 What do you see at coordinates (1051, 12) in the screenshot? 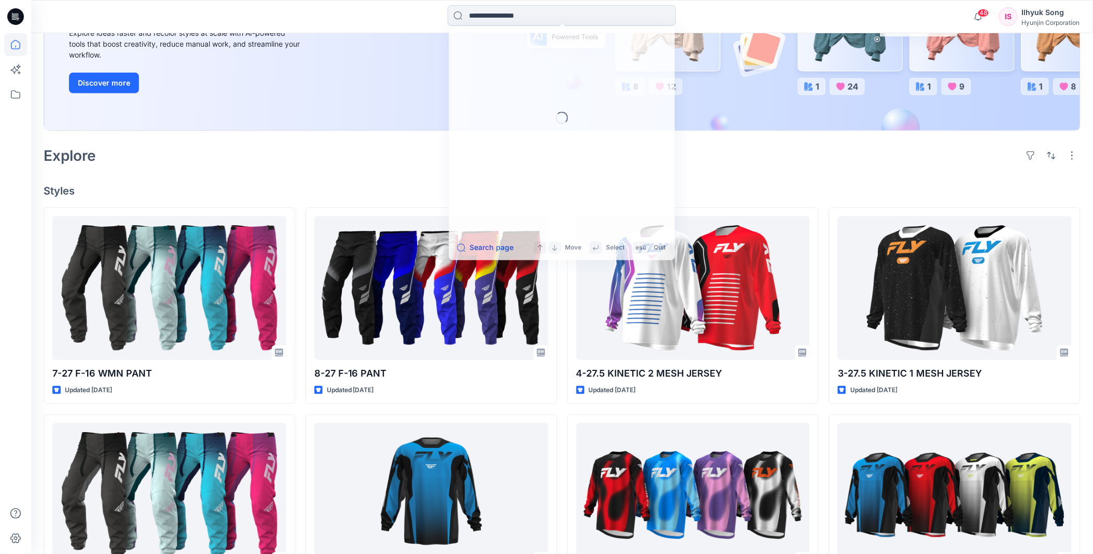
I see `div: Ilhyuk Song` at bounding box center [1051, 12].